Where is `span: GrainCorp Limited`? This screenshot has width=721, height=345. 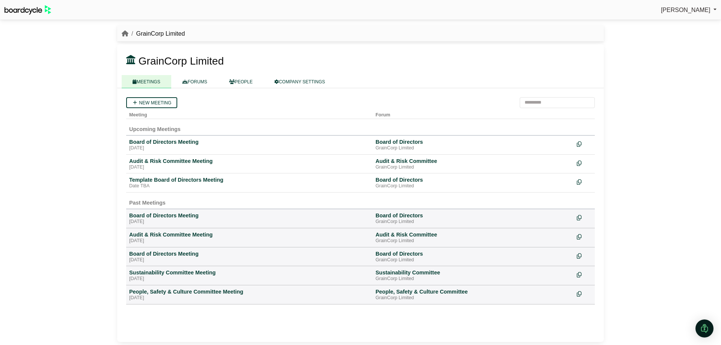
span: GrainCorp Limited is located at coordinates (181, 61).